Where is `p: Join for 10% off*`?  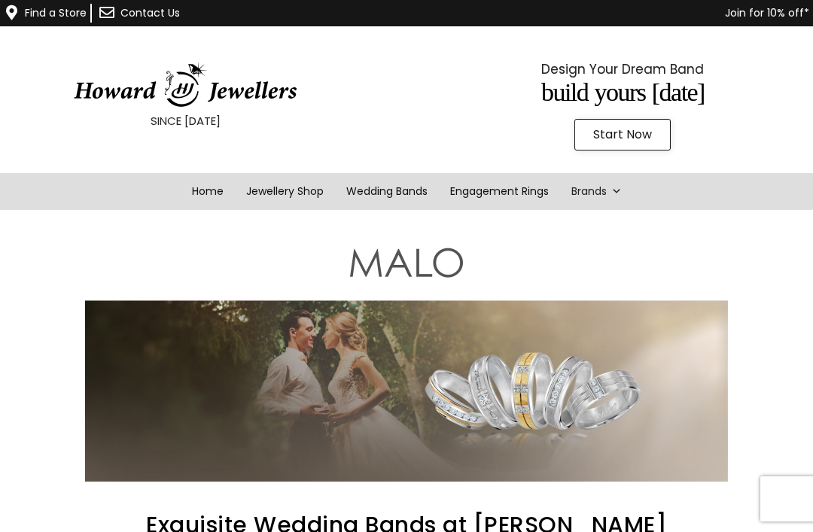
p: Join for 10% off* is located at coordinates (530, 13).